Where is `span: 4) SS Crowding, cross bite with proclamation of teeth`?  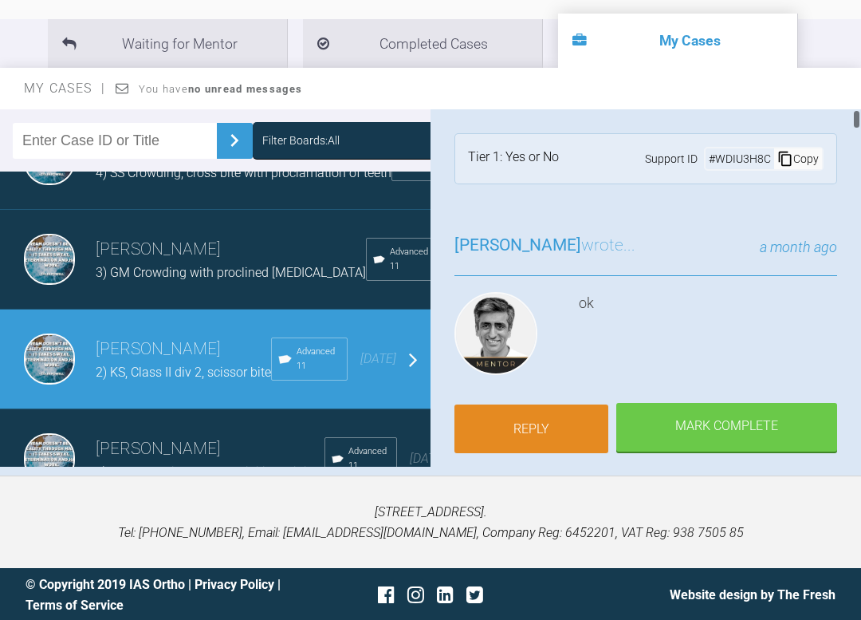
span: 4) SS Crowding, cross bite with proclamation of teeth is located at coordinates (243, 172).